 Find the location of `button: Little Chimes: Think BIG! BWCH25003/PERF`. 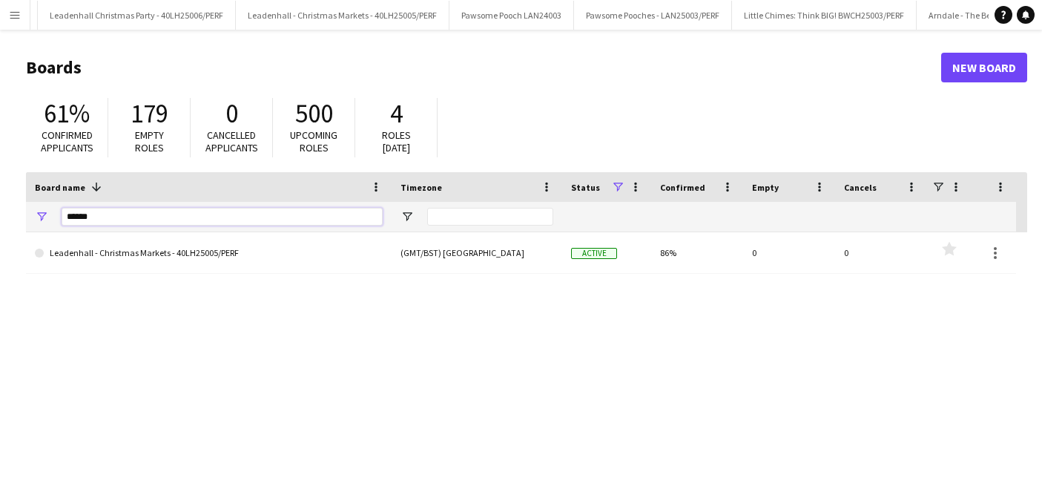

button: Little Chimes: Think BIG! BWCH25003/PERF is located at coordinates (824, 15).